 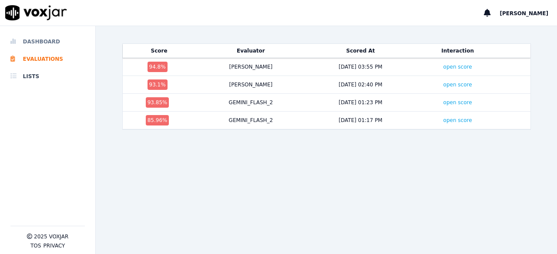 What do you see at coordinates (54, 246) in the screenshot?
I see `button: Privacy` at bounding box center [54, 246].